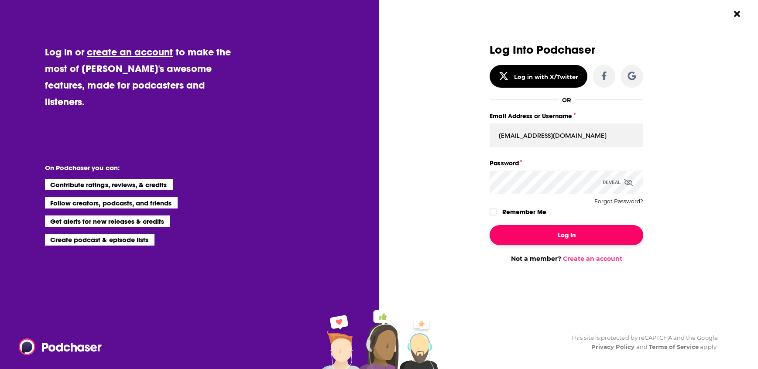  Describe the element at coordinates (641, 343) in the screenshot. I see `div: This site is protected by reCAPTCHA and the Google and apply.` at that location.